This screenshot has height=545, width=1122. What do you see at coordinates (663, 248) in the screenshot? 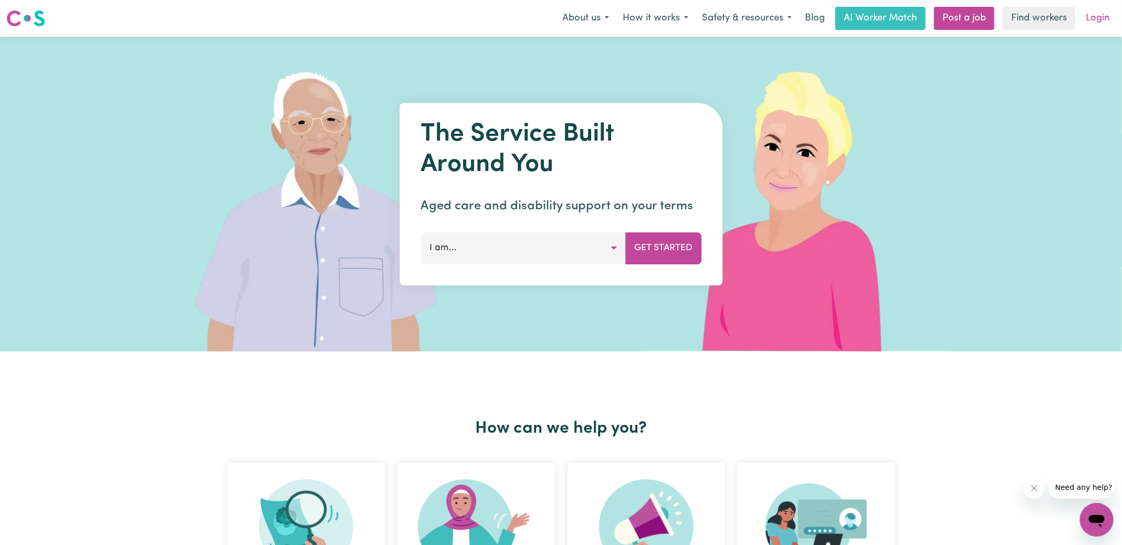
I see `button: Get Started` at bounding box center [663, 248].